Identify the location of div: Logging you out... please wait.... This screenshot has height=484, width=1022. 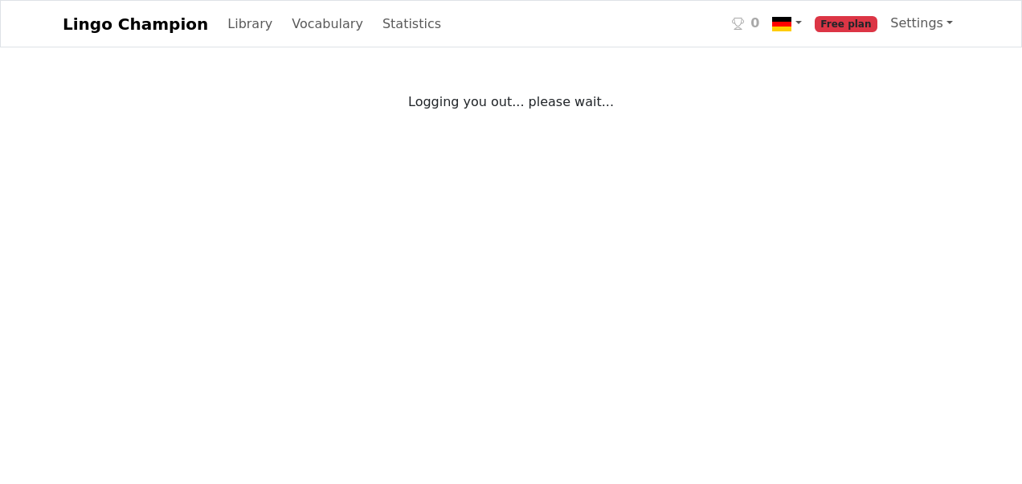
(511, 102).